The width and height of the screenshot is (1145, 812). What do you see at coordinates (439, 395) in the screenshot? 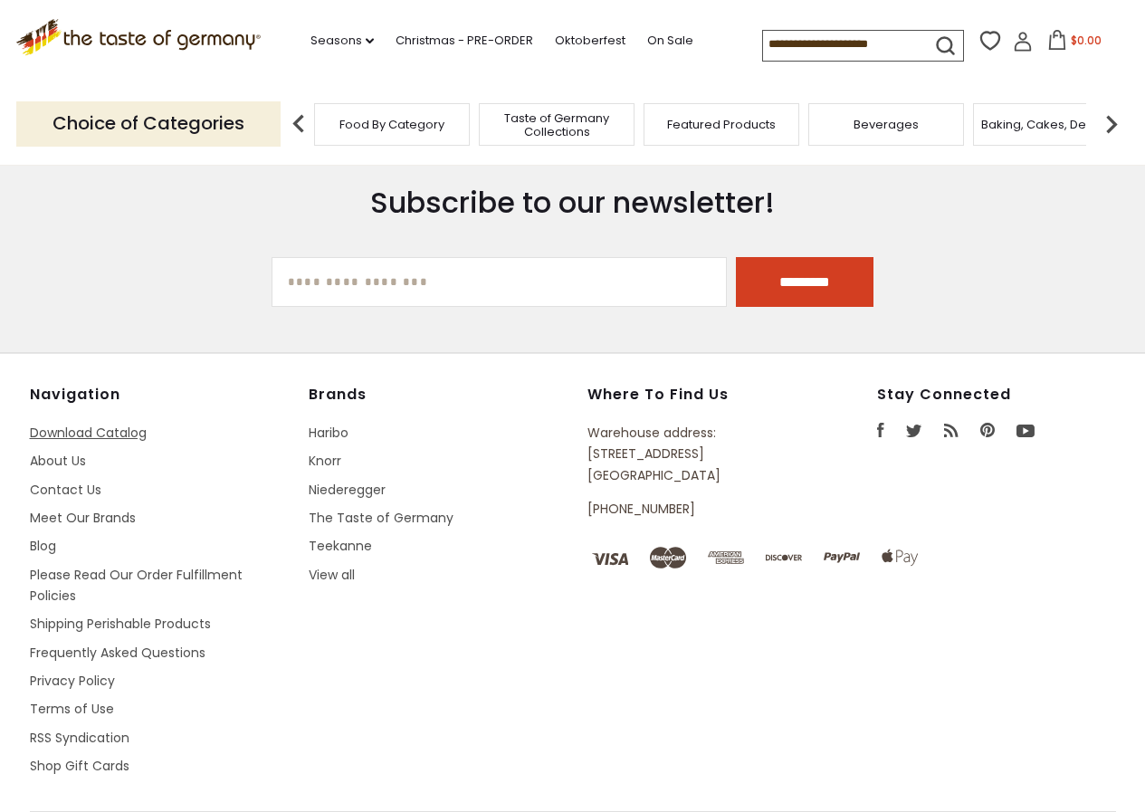
I see `h4: Brands` at bounding box center [439, 395].